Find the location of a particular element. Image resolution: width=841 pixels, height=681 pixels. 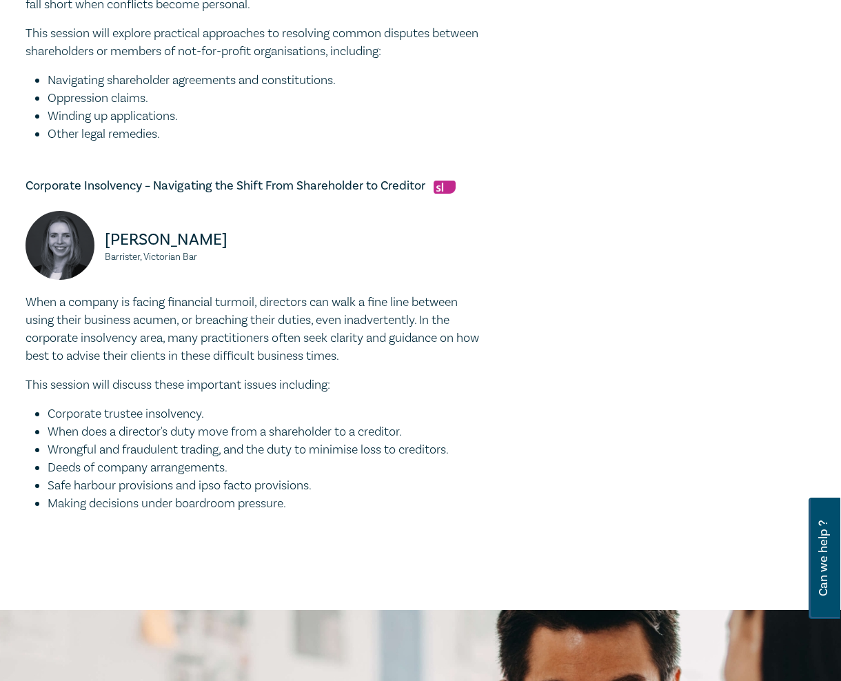

p: When a company is facing financial turmoil, directors can walk a fine line between using their bu... is located at coordinates (253, 330).